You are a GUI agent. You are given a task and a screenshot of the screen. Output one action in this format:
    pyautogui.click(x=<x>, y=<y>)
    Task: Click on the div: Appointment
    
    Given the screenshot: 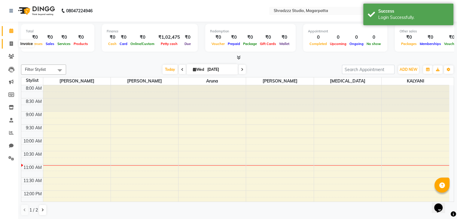 What is the action you would take?
    pyautogui.click(x=345, y=31)
    